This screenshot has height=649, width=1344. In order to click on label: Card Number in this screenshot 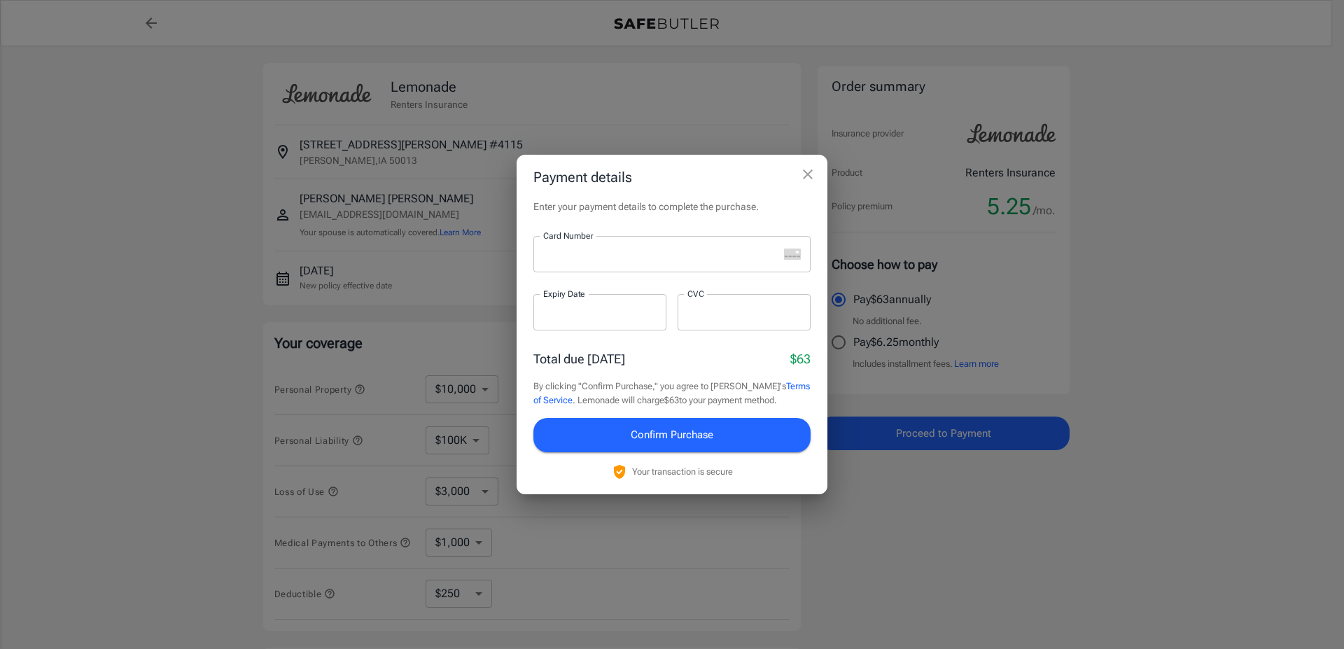, I will do `click(568, 235)`.